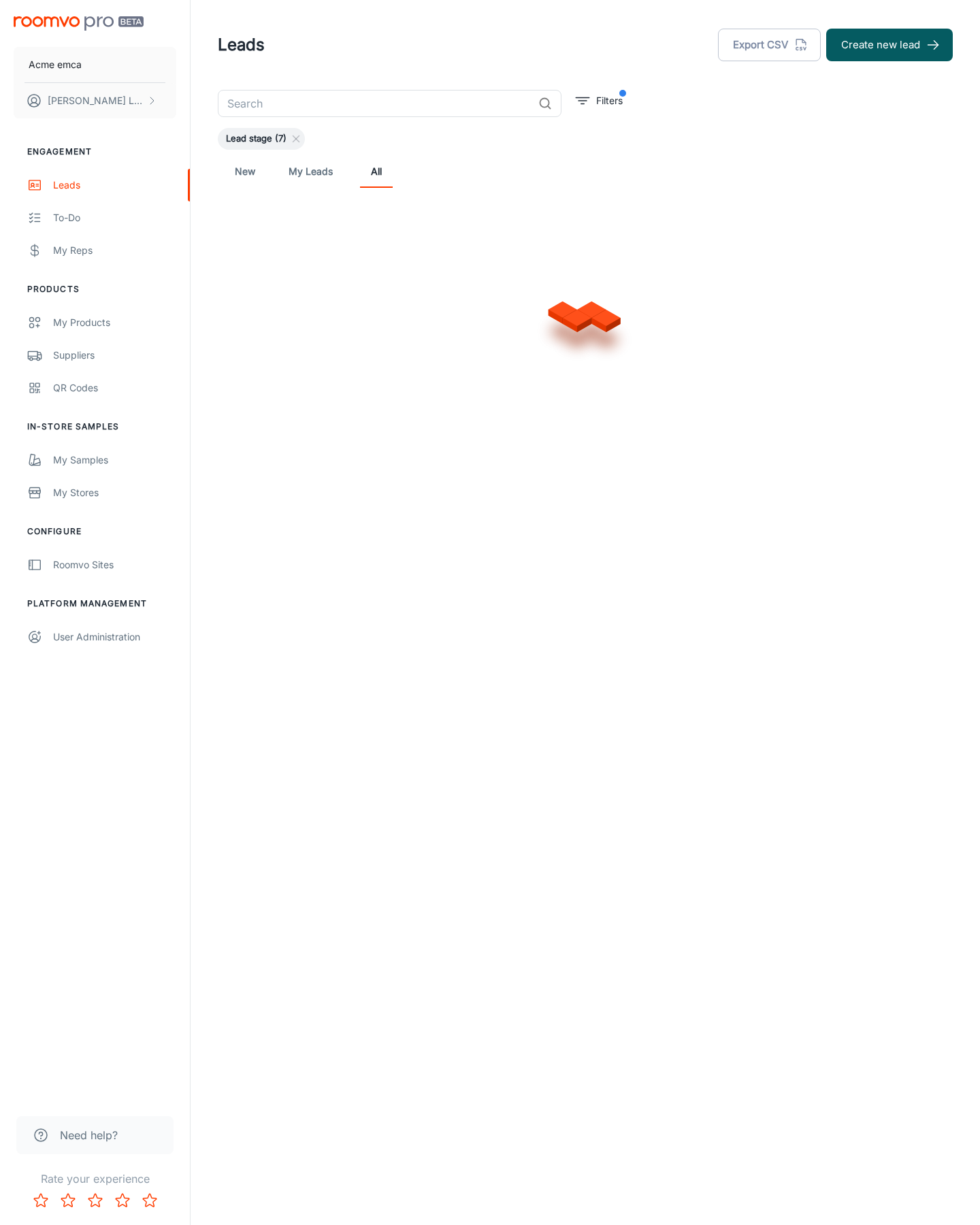  Describe the element at coordinates (114, 460) in the screenshot. I see `div: My Samples` at that location.